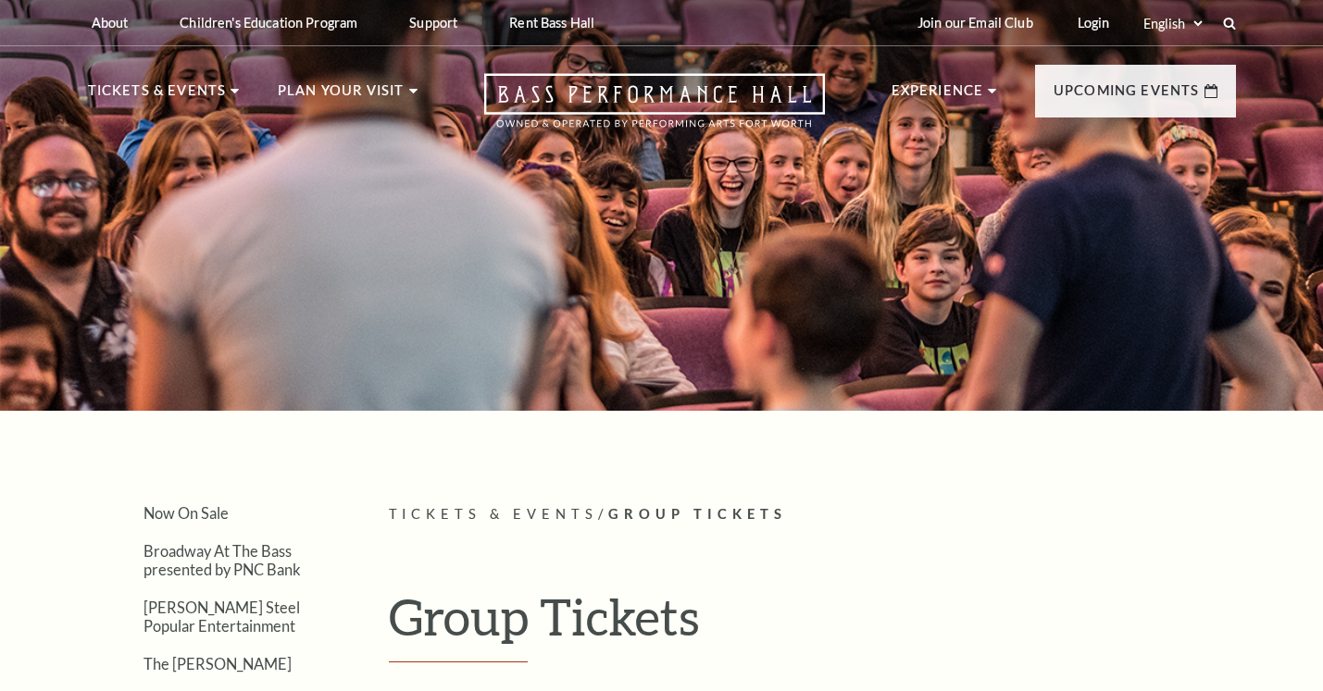  Describe the element at coordinates (493, 514) in the screenshot. I see `span: Tickets & Events` at that location.